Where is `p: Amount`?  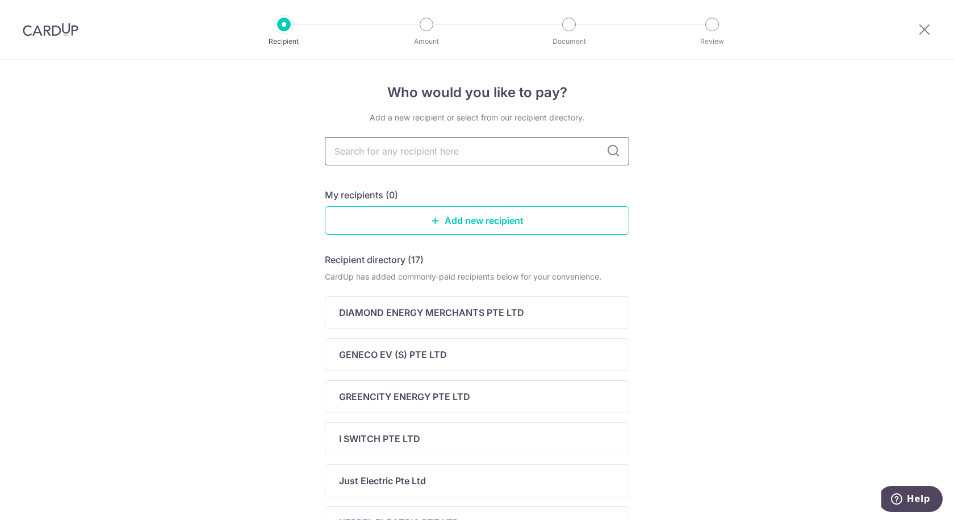
p: Amount is located at coordinates (427, 41).